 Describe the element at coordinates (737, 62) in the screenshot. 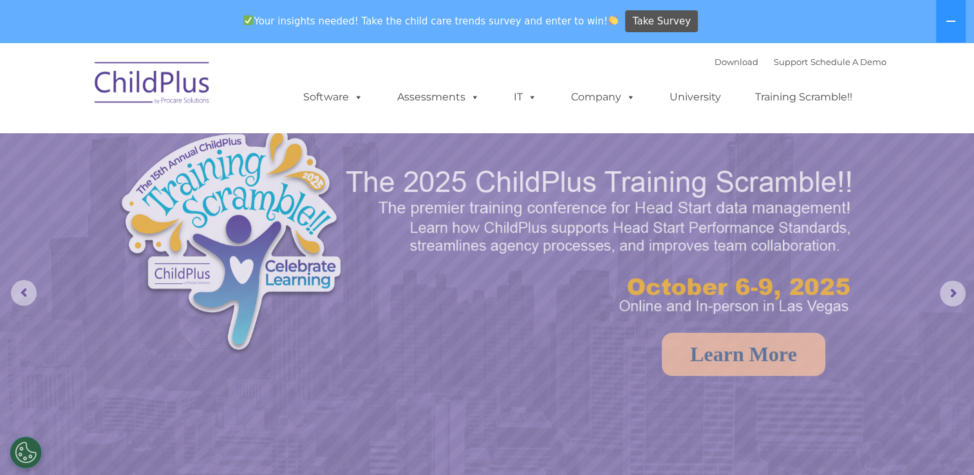

I see `a: Download` at that location.